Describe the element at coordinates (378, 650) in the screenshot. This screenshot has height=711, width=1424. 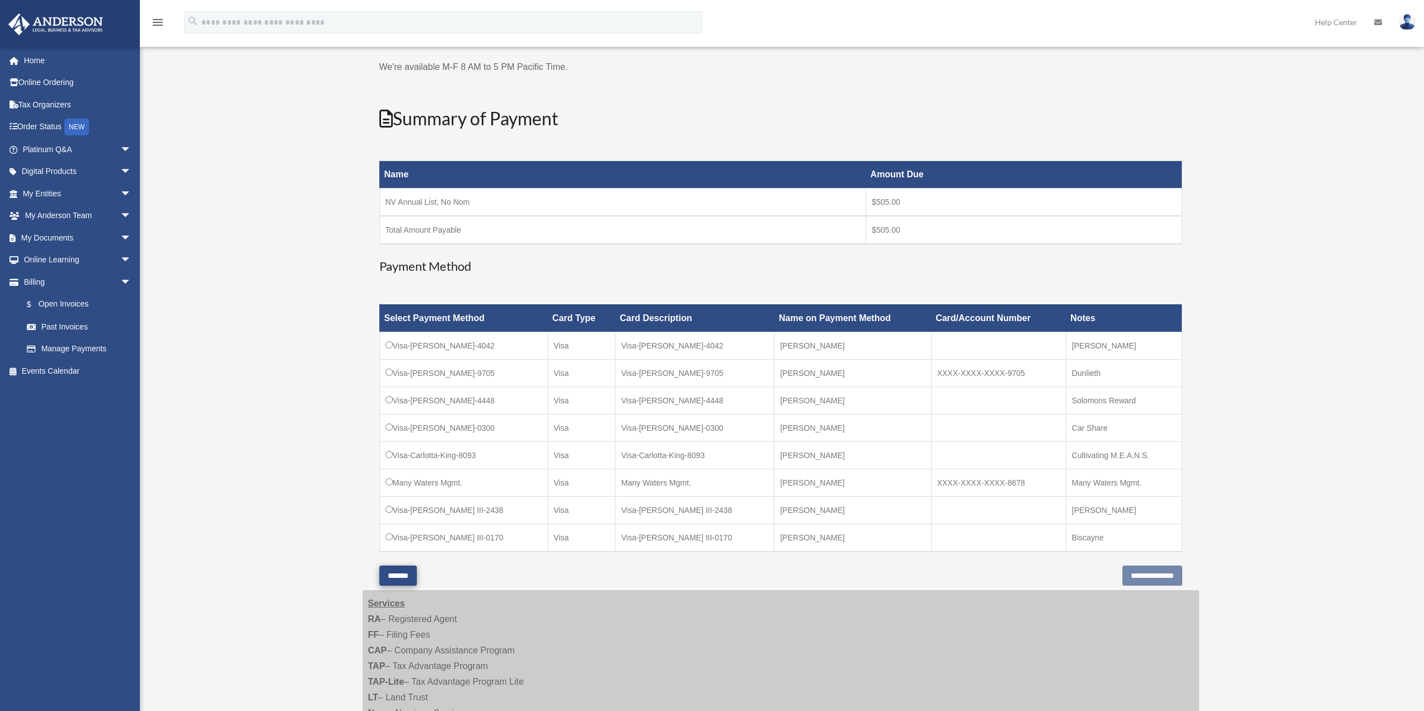
I see `strong: CAP` at that location.